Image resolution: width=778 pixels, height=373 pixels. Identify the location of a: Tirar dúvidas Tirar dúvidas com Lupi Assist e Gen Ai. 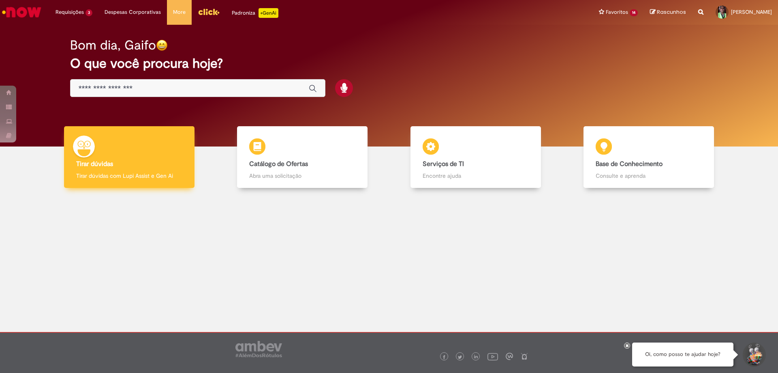
(129, 157).